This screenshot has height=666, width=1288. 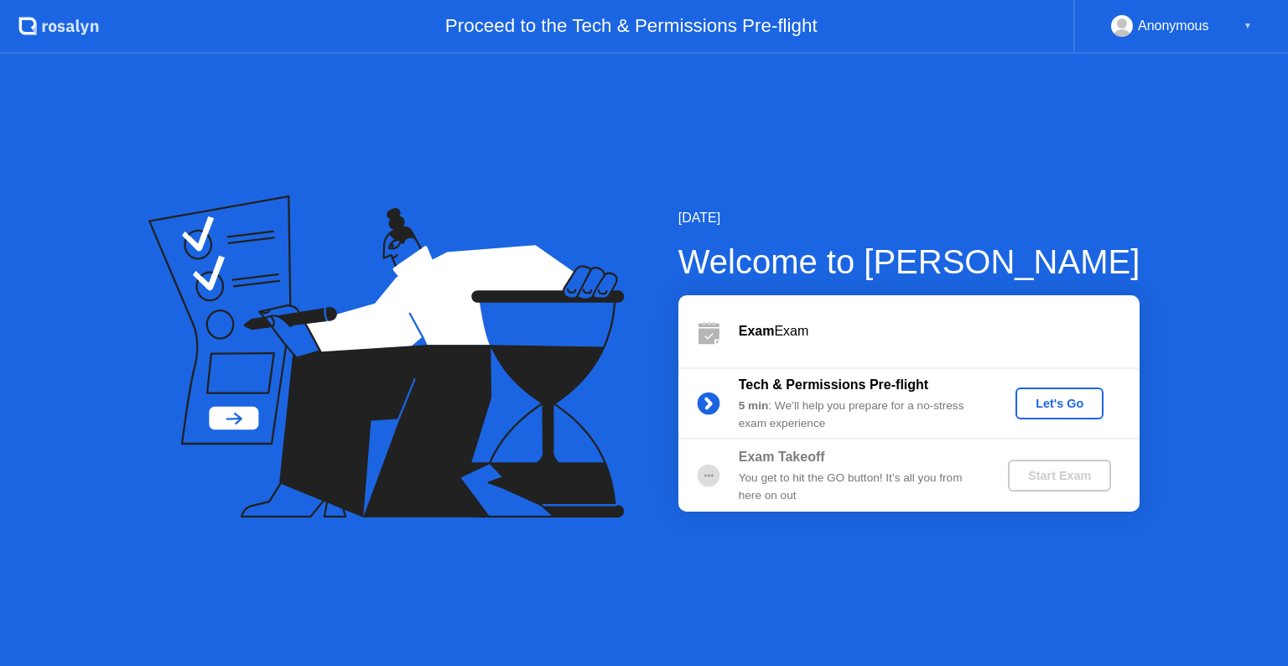 What do you see at coordinates (754, 405) in the screenshot?
I see `b: 5 min` at bounding box center [754, 405].